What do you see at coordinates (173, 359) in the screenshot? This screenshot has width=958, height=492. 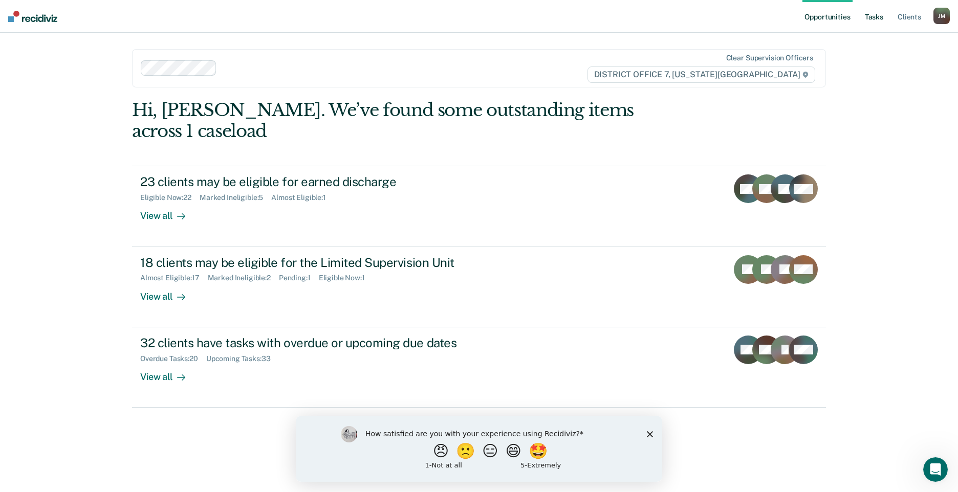 I see `div: Overdue Tasks : 20` at bounding box center [173, 359].